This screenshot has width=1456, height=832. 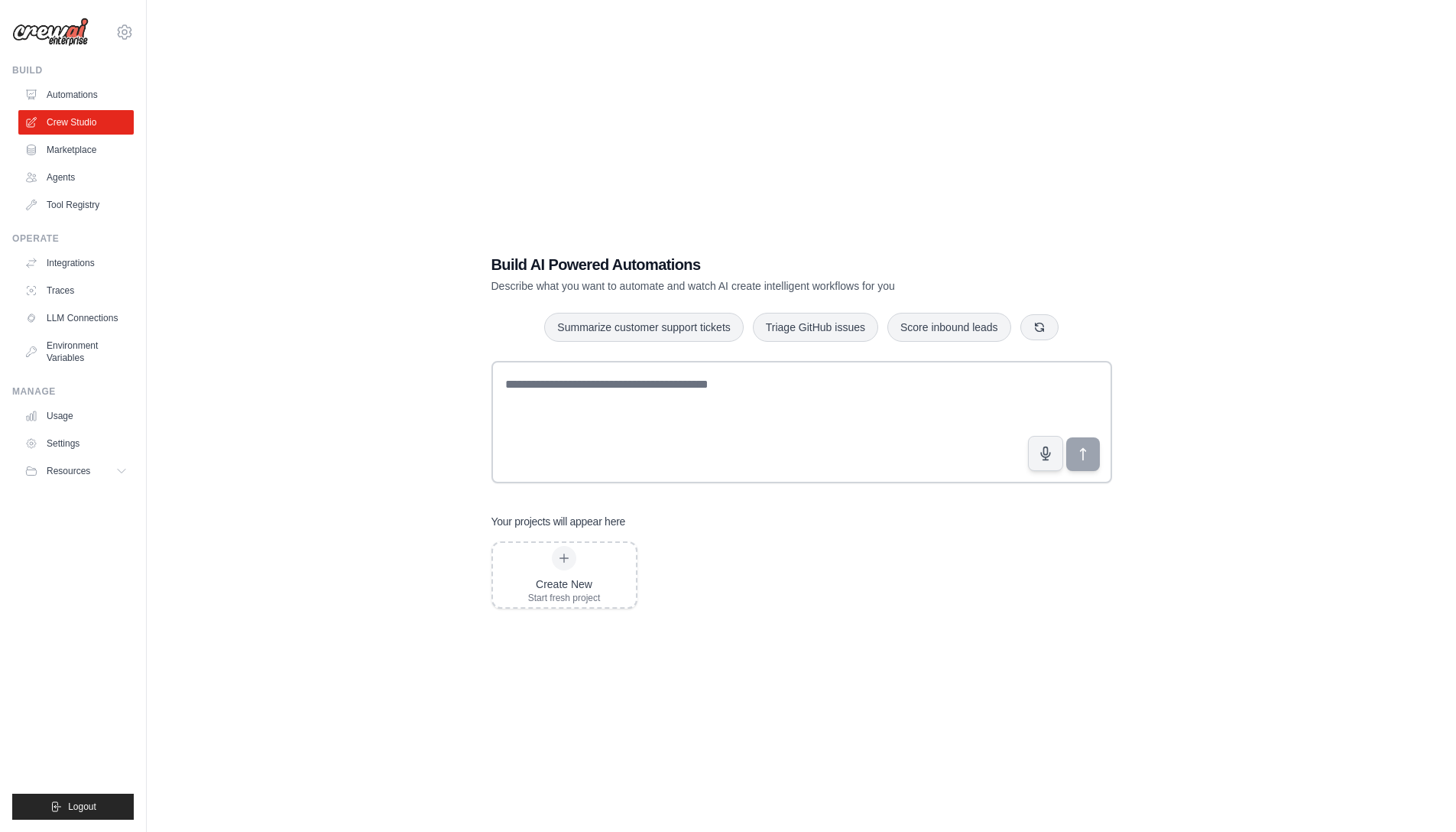 What do you see at coordinates (50, 32) in the screenshot?
I see `img: Logo` at bounding box center [50, 32].